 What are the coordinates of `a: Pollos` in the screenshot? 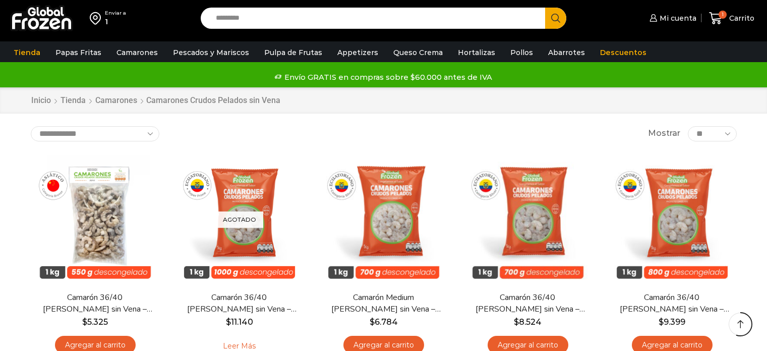 It's located at (522, 52).